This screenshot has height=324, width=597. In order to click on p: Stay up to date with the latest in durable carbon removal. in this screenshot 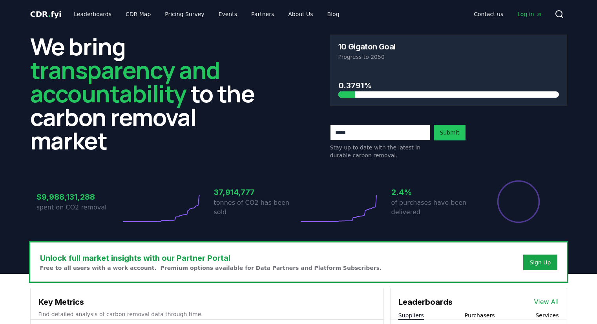, I will do `click(381, 152)`.